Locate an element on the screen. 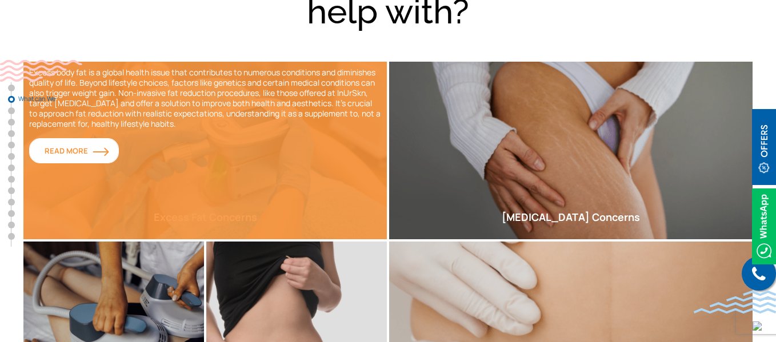  a: Read More is located at coordinates (74, 151).